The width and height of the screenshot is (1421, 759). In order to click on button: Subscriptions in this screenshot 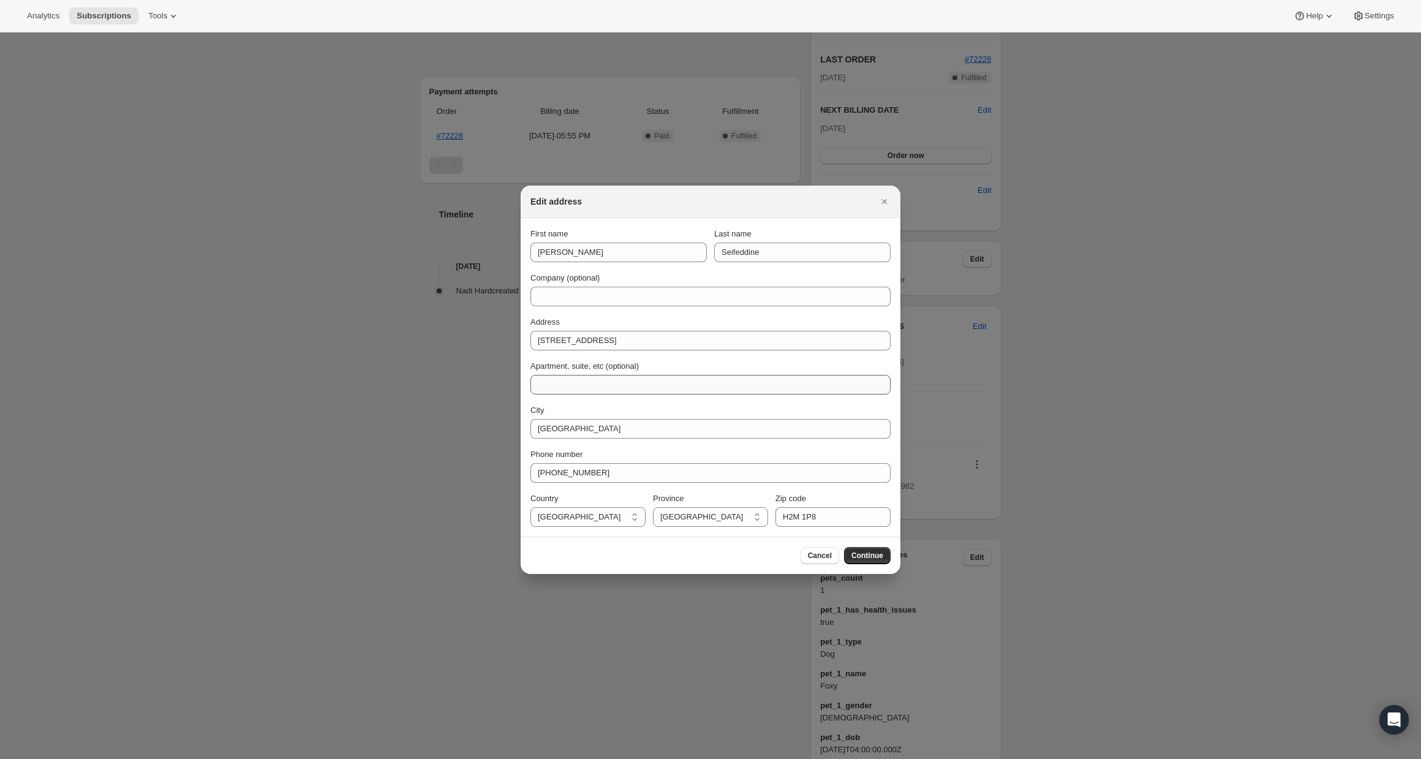, I will do `click(104, 16)`.